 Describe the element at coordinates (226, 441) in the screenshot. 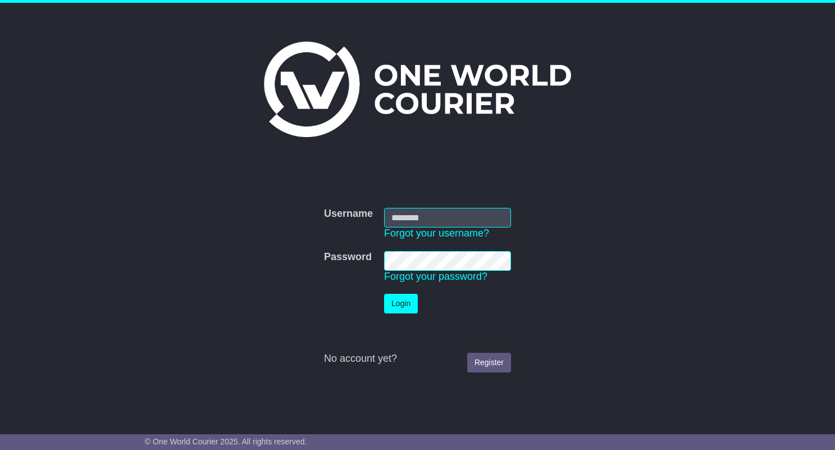

I see `span: © One World Courier 2025. All rights reserved.` at that location.